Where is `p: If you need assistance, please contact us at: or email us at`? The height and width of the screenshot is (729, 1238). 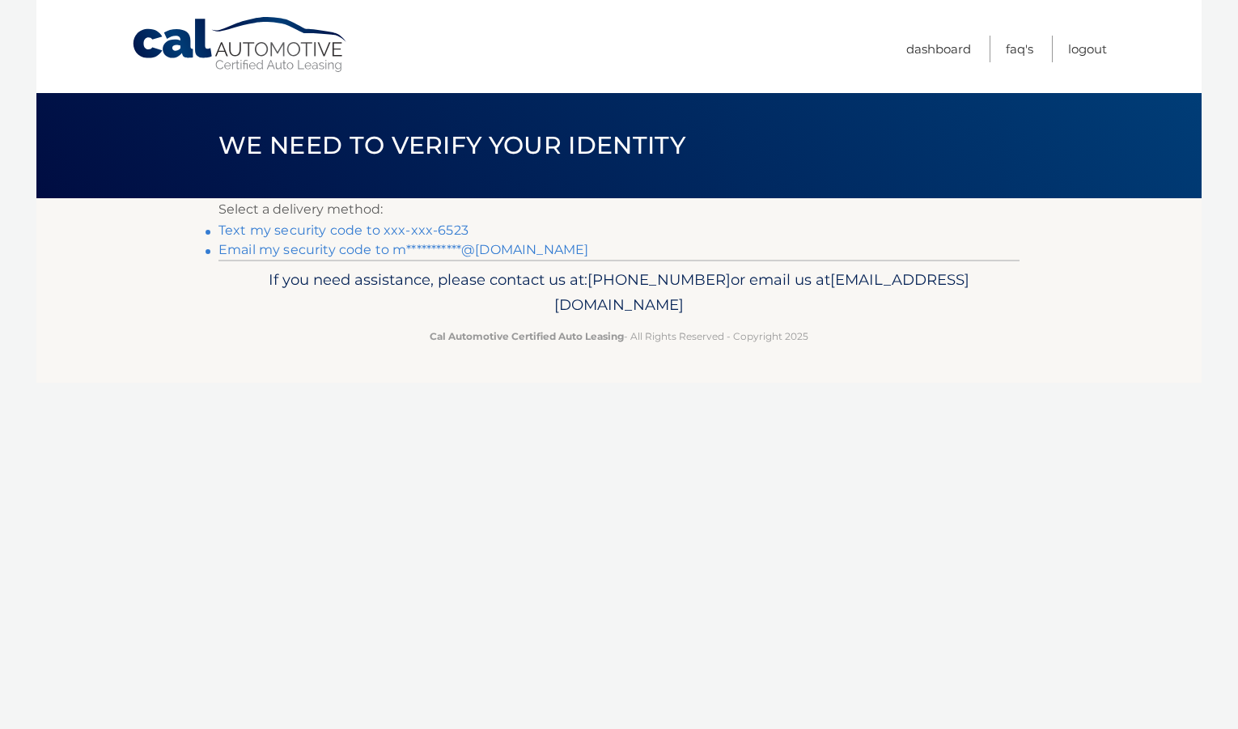
p: If you need assistance, please contact us at: or email us at is located at coordinates (619, 293).